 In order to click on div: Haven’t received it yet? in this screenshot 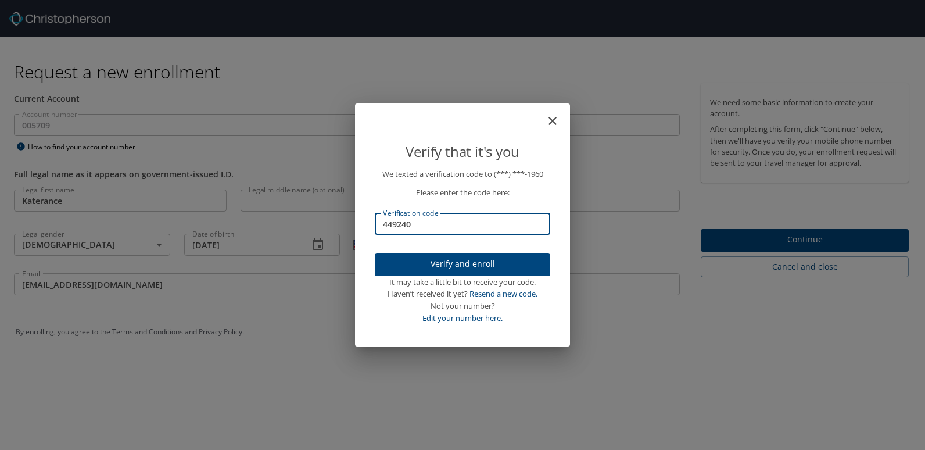, I will do `click(463, 294)`.